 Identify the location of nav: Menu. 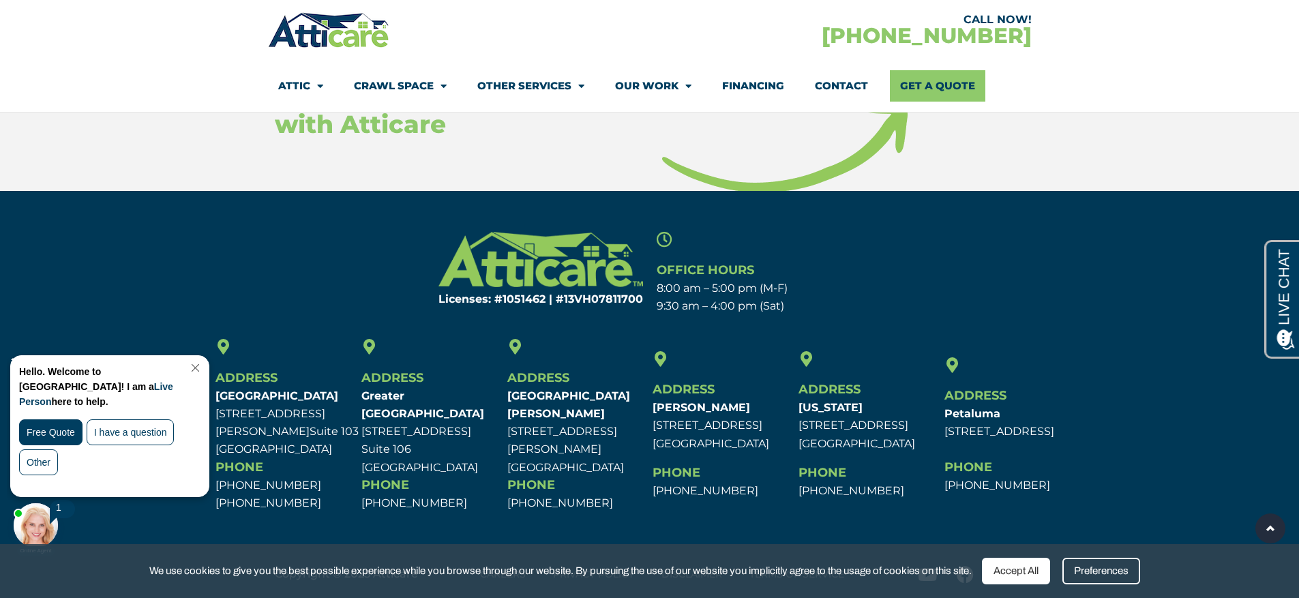
(650, 86).